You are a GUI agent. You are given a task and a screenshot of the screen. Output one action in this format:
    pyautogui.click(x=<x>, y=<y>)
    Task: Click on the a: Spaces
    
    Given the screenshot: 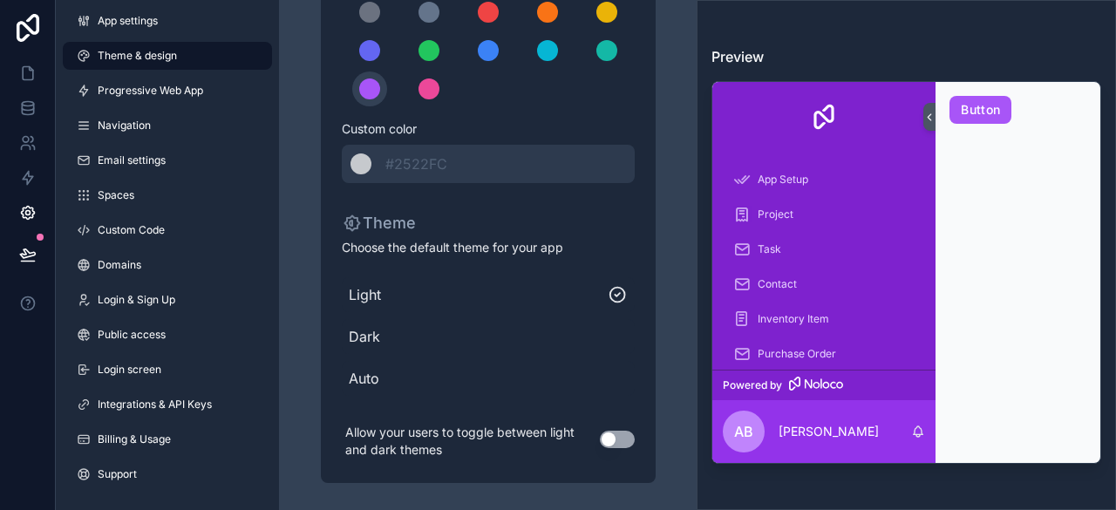 What is the action you would take?
    pyautogui.click(x=167, y=195)
    